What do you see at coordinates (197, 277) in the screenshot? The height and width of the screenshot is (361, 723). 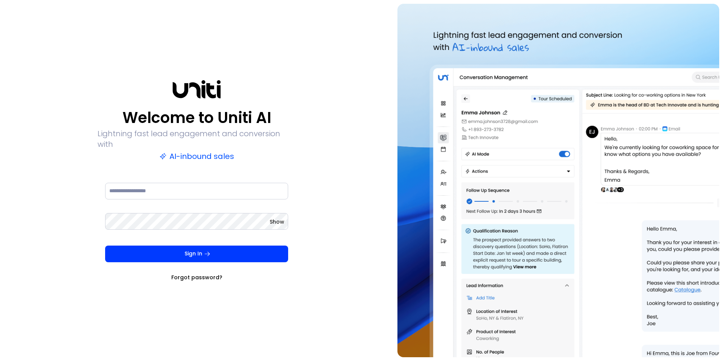 I see `a: Forgot password?` at bounding box center [197, 277].